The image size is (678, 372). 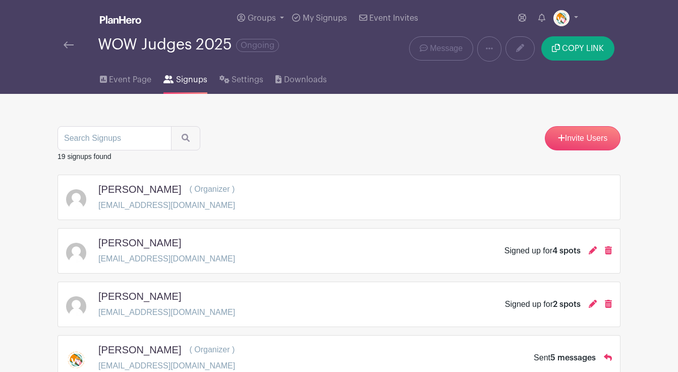 I want to click on small: 19 signups found, so click(x=84, y=156).